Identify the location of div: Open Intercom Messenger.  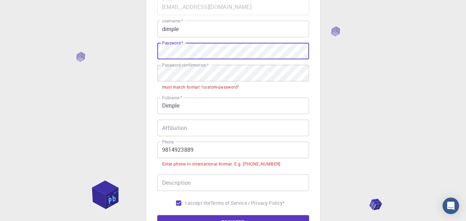
(451, 206).